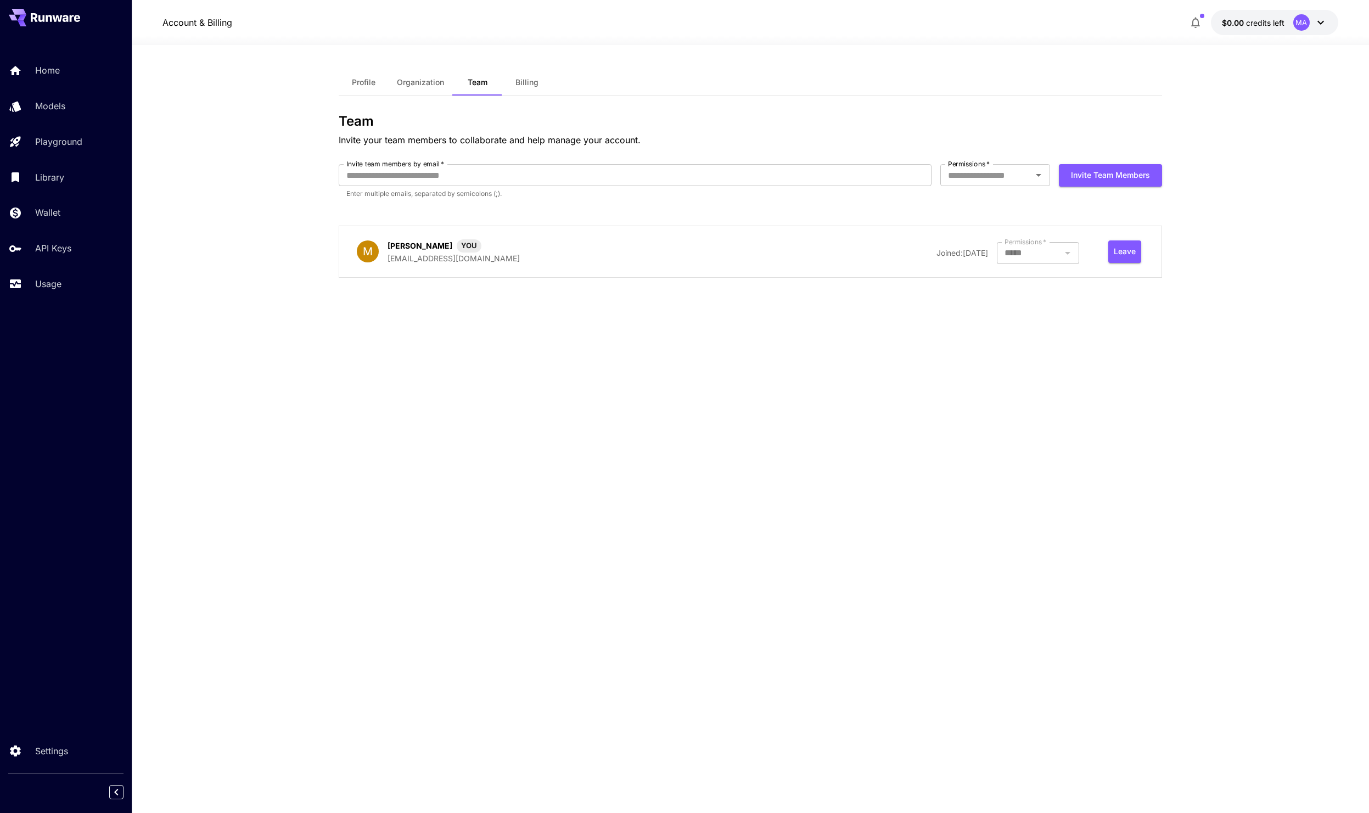 This screenshot has height=813, width=1369. I want to click on button: Leave, so click(1125, 251).